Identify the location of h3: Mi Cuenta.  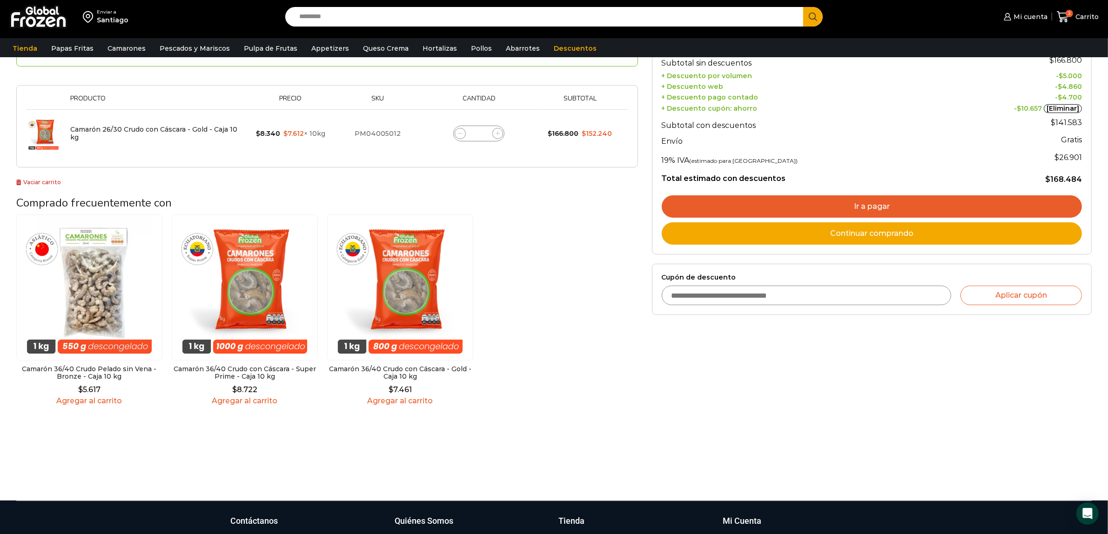
(742, 521).